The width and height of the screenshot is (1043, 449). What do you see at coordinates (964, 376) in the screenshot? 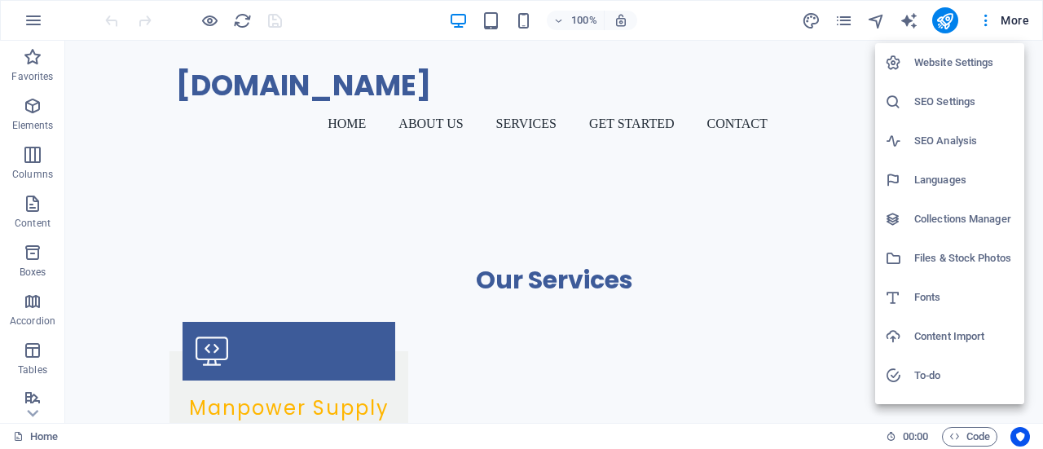
I see `h6: To-do` at bounding box center [964, 376].